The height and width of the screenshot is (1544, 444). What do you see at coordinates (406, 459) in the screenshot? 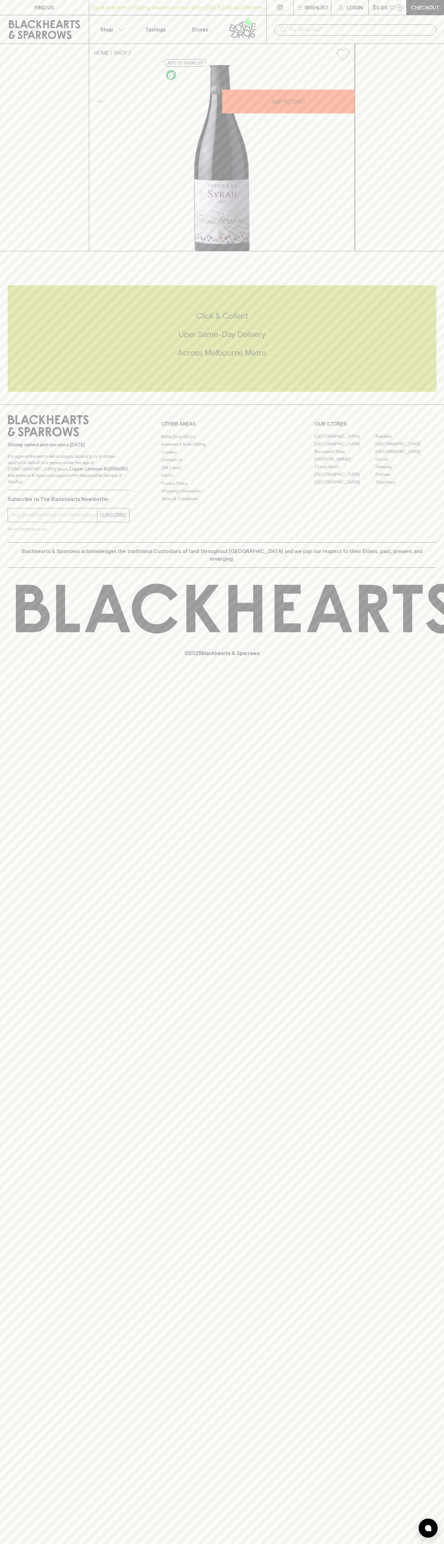
I see `a: Fitzroy` at bounding box center [406, 459].